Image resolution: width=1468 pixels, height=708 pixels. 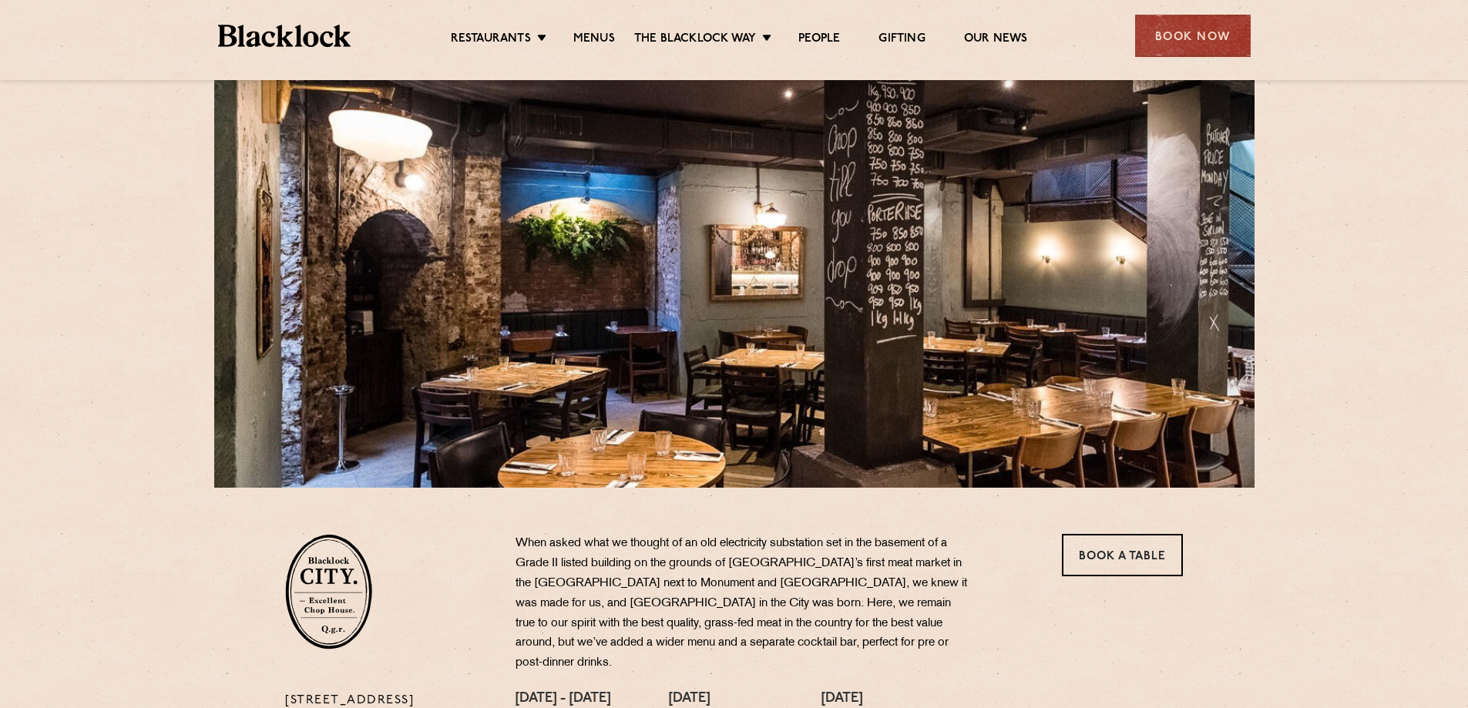 I want to click on a: Restaurants, so click(x=491, y=40).